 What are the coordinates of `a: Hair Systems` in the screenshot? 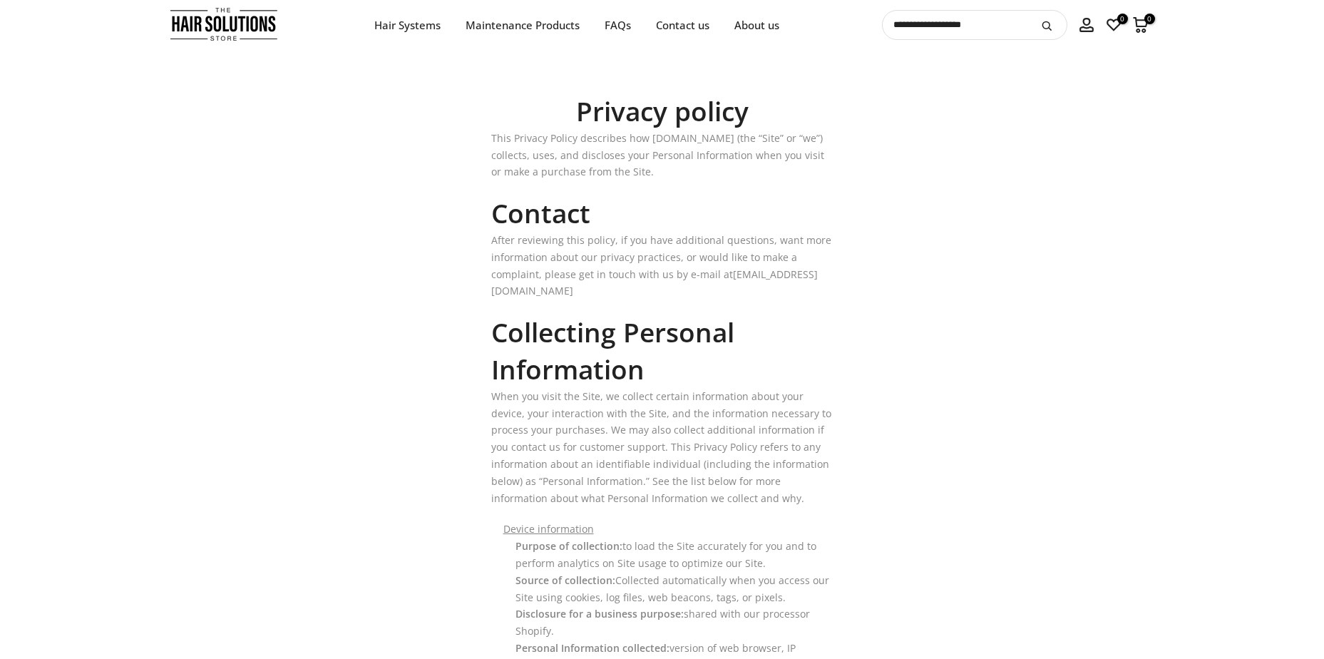 It's located at (407, 25).